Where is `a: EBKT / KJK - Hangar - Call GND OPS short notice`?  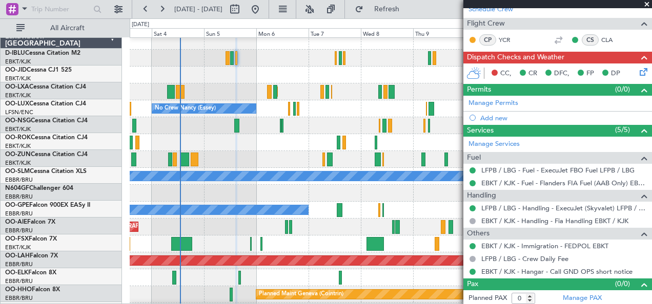
a: EBKT / KJK - Hangar - Call GND OPS short notice is located at coordinates (557, 272).